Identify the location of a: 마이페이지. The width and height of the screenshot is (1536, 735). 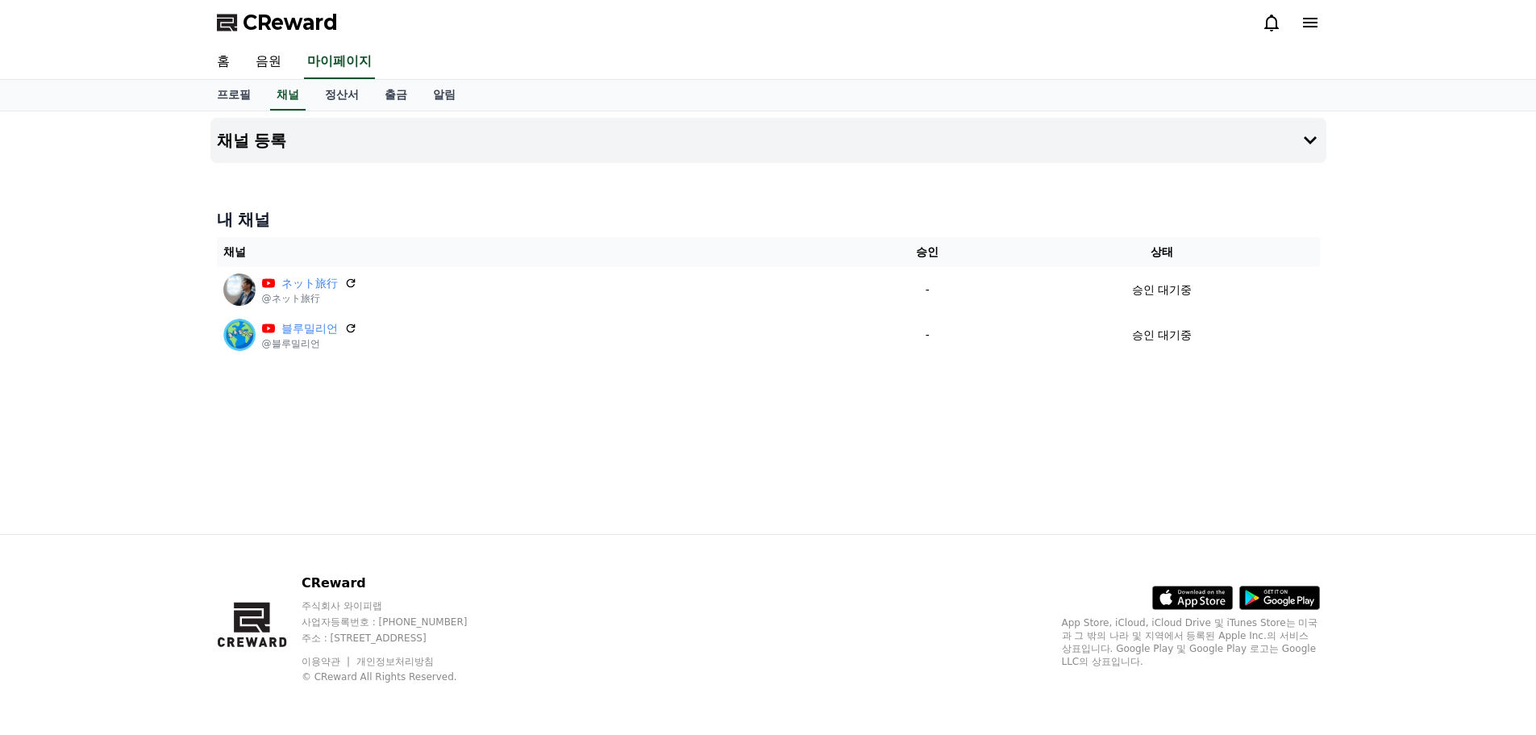
(340, 62).